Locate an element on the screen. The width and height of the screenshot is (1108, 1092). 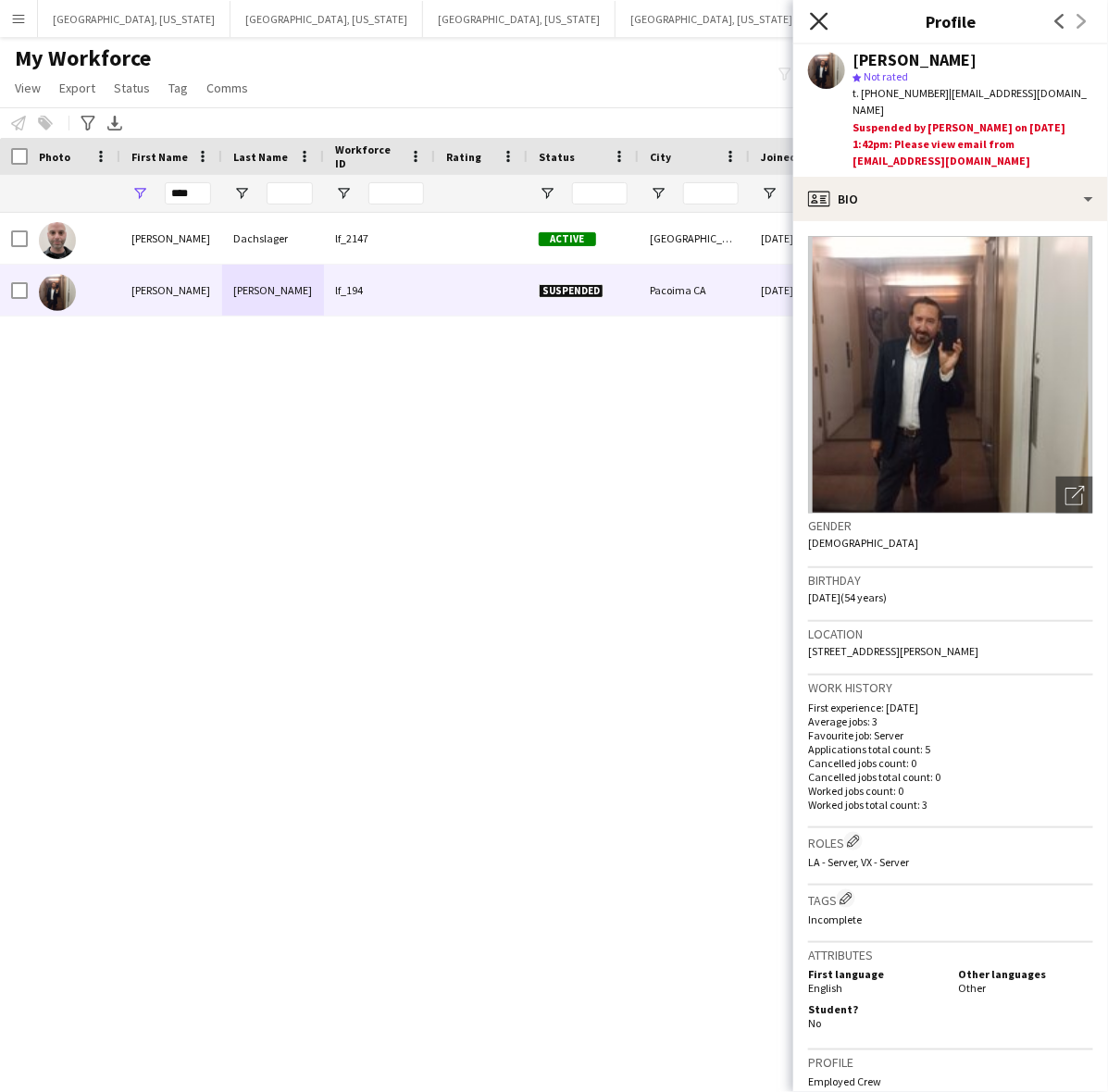
p: Cancelled jobs count: 0 is located at coordinates (951, 763).